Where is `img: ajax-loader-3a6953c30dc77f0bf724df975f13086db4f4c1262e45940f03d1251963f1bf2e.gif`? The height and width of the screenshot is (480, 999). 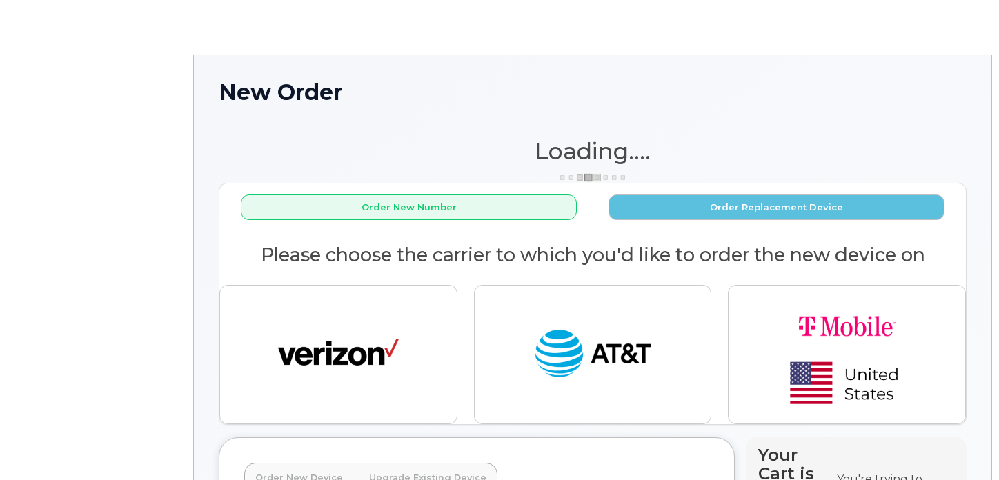
img: ajax-loader-3a6953c30dc77f0bf724df975f13086db4f4c1262e45940f03d1251963f1bf2e.gif is located at coordinates (593, 177).